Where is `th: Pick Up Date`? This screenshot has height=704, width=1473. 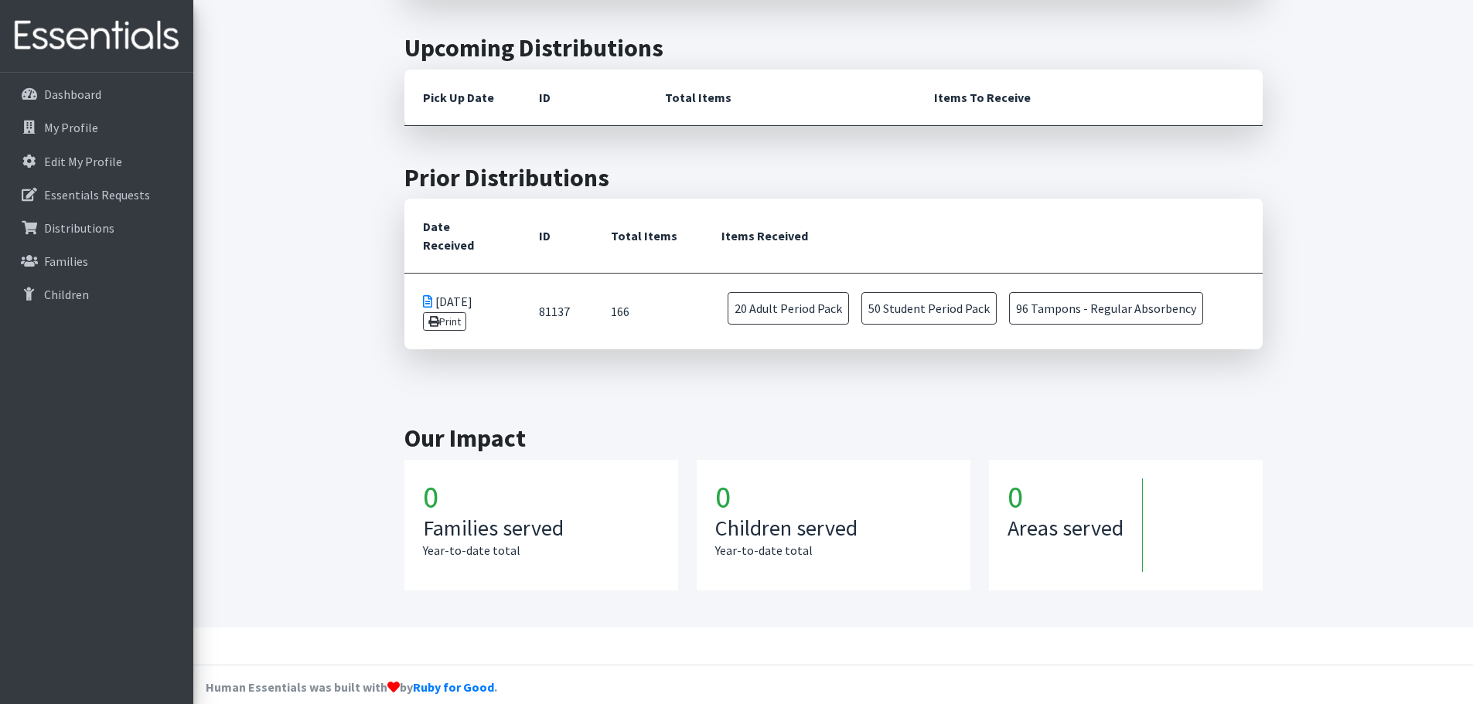 th: Pick Up Date is located at coordinates (462, 97).